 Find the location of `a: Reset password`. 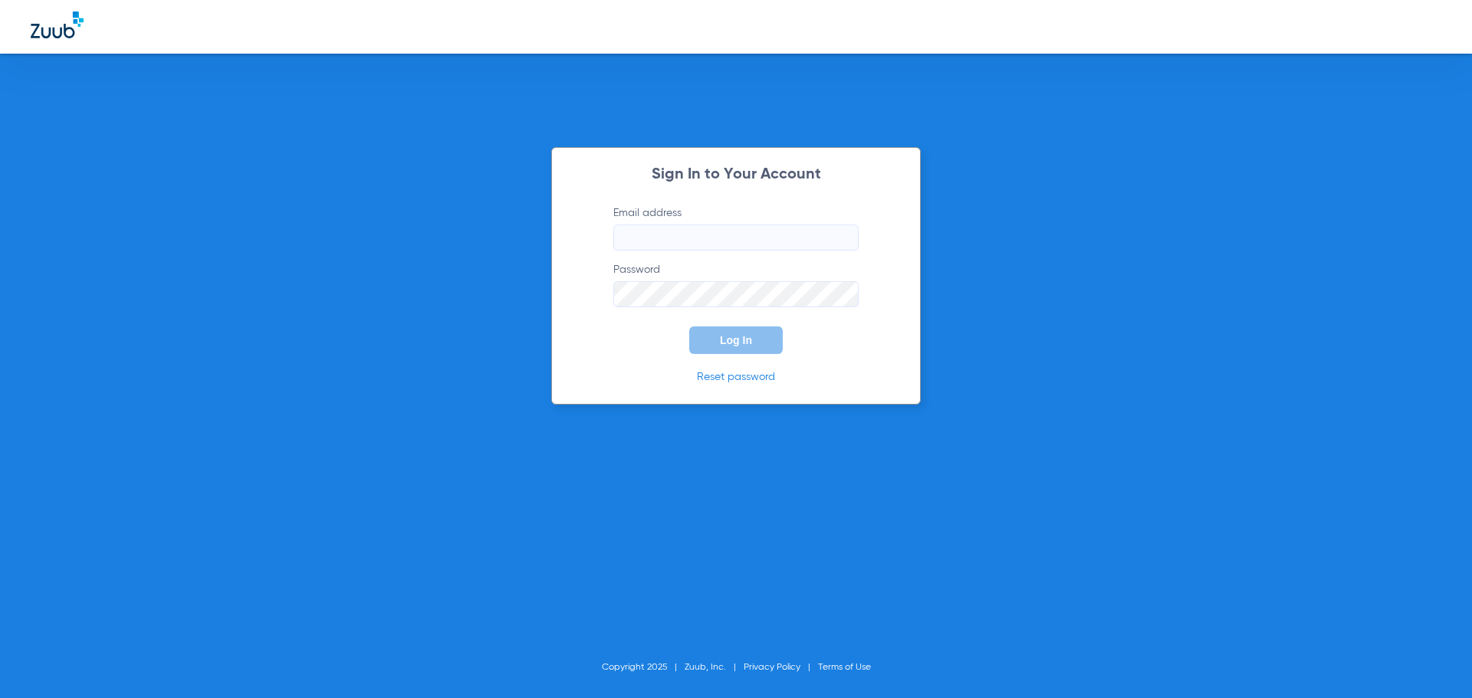

a: Reset password is located at coordinates (736, 377).